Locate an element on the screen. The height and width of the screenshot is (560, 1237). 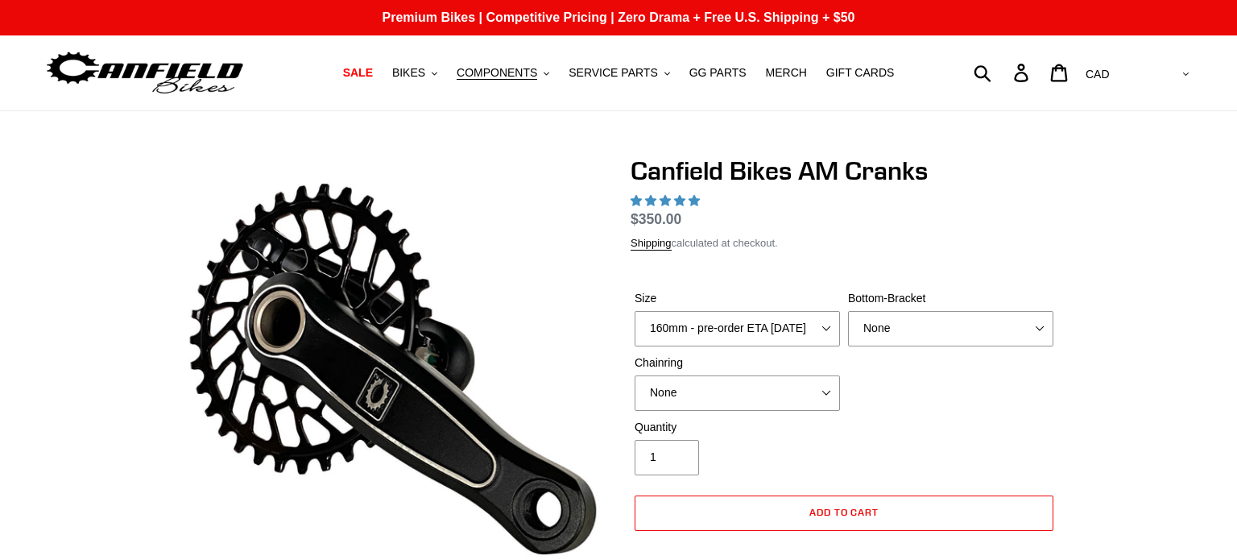
span: SALE is located at coordinates (358, 72).